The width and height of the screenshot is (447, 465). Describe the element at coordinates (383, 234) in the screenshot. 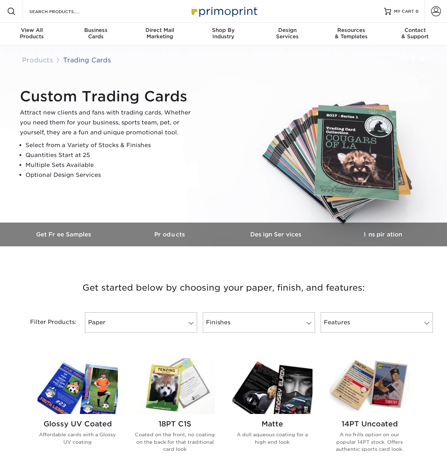

I see `h3: Inspiration` at that location.